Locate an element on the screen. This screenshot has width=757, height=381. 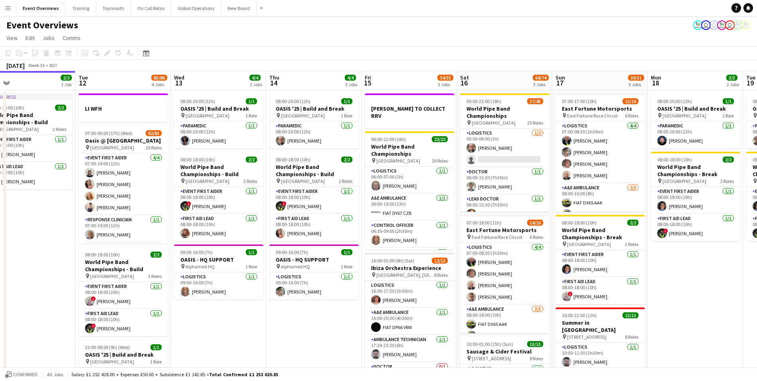
button: Event Overviews is located at coordinates (41, 8).